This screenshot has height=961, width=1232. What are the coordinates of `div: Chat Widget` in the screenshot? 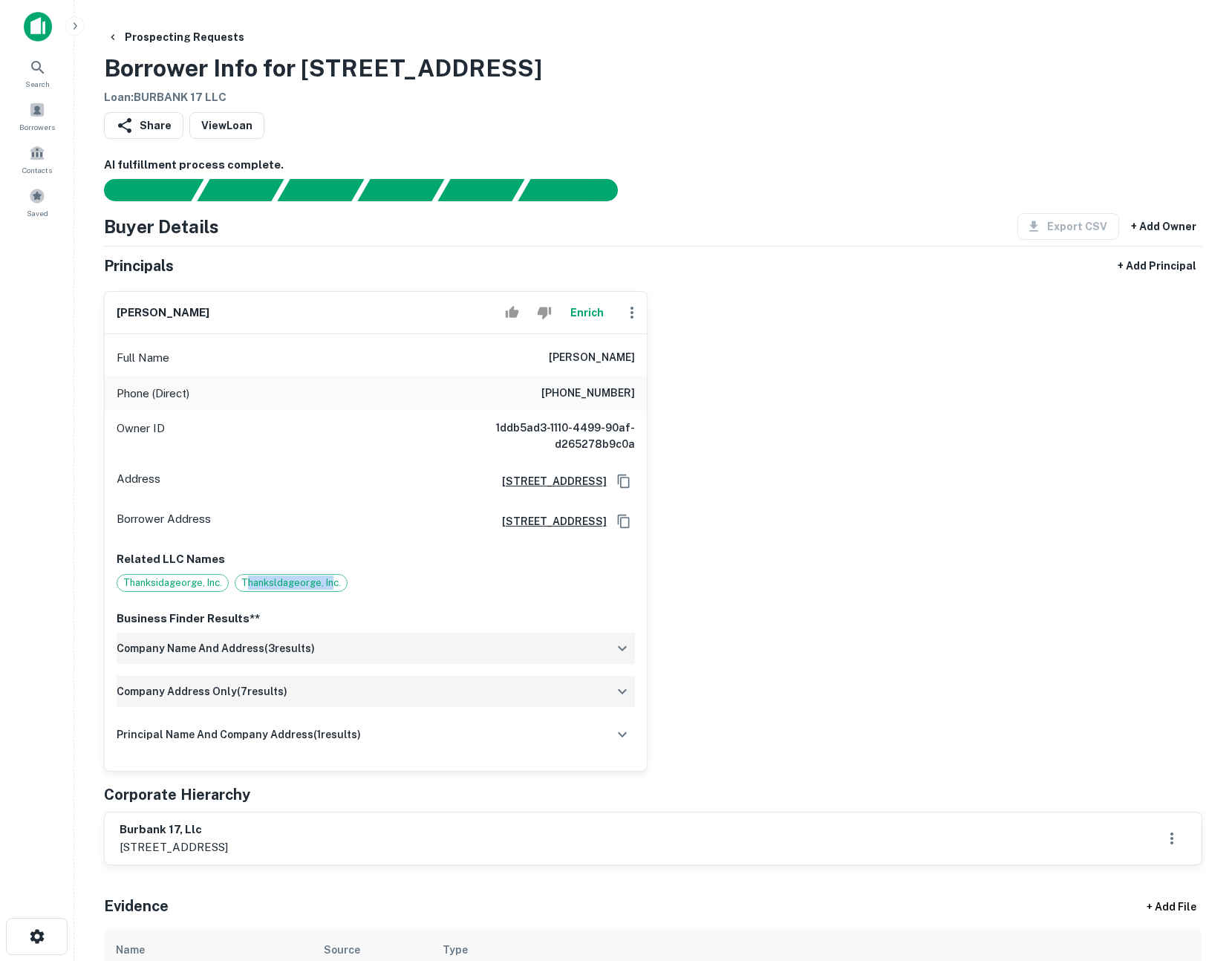 It's located at (1195, 878).